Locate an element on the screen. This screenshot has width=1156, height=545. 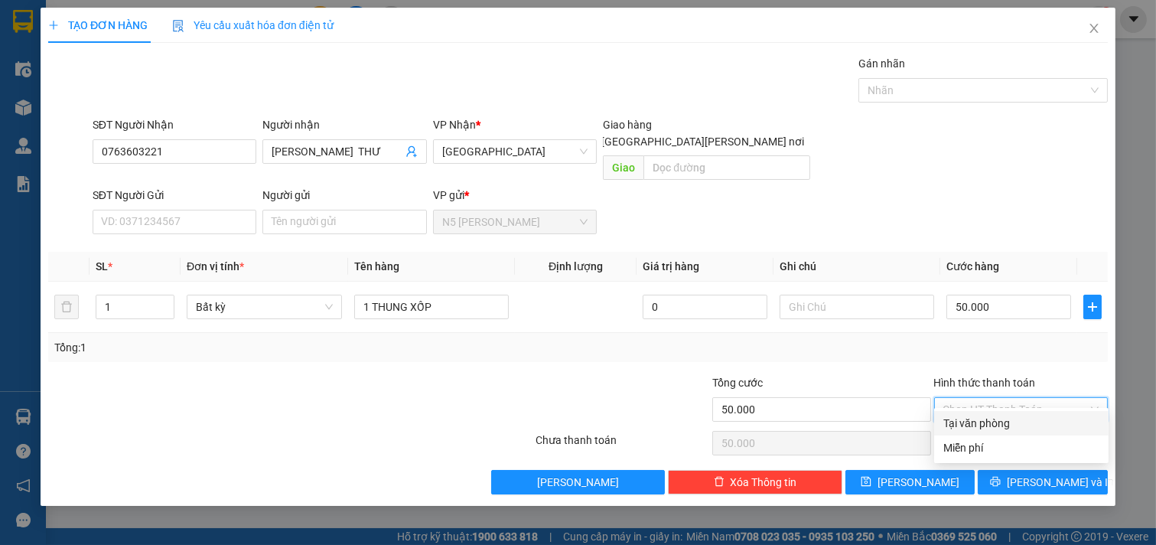
span: VP Nhận is located at coordinates (455, 125).